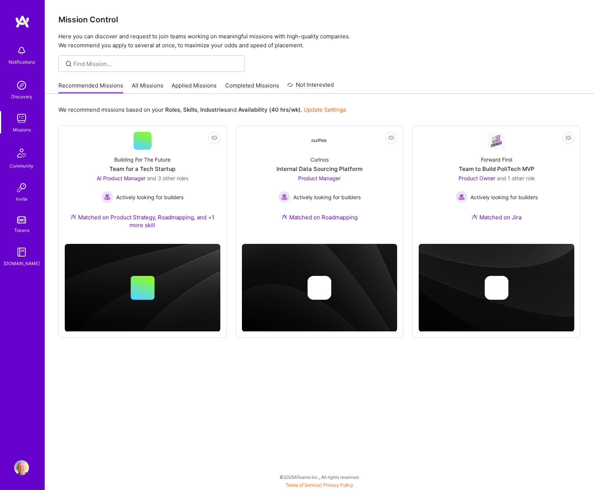 Image resolution: width=594 pixels, height=490 pixels. What do you see at coordinates (22, 118) in the screenshot?
I see `img: teamwork` at bounding box center [22, 118].